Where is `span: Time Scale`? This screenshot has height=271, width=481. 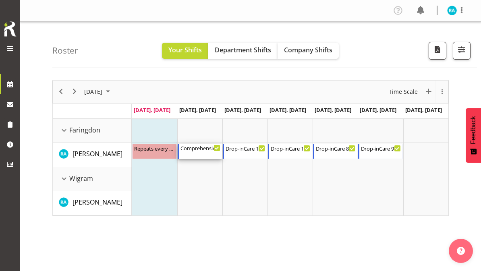 span: Time Scale is located at coordinates (403, 91).